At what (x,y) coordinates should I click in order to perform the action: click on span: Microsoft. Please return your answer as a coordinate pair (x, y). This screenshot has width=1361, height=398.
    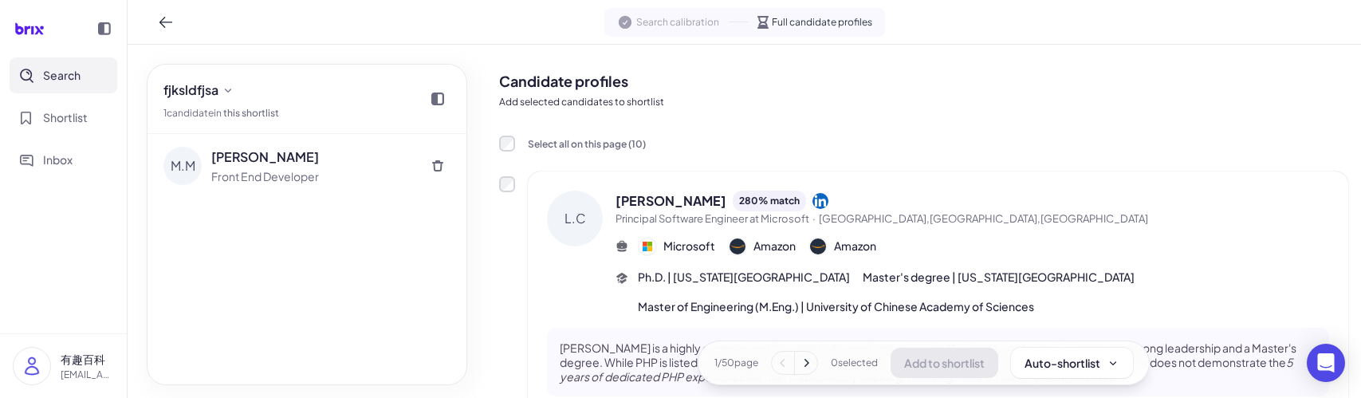
    Looking at the image, I should click on (689, 246).